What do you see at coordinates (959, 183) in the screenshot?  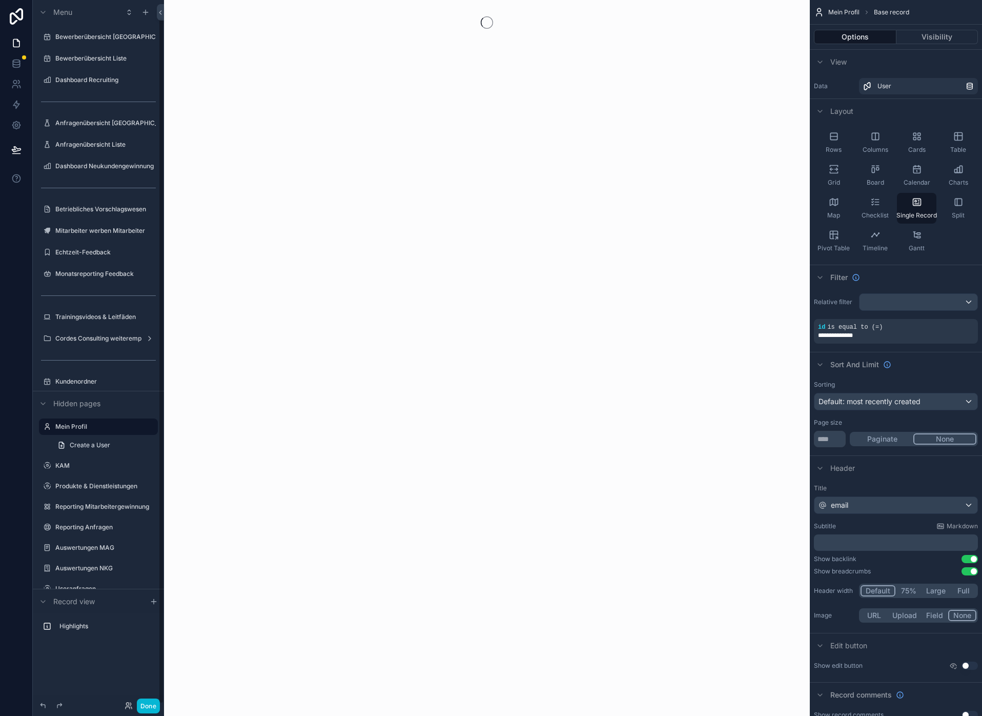 I see `span: Charts` at bounding box center [959, 183].